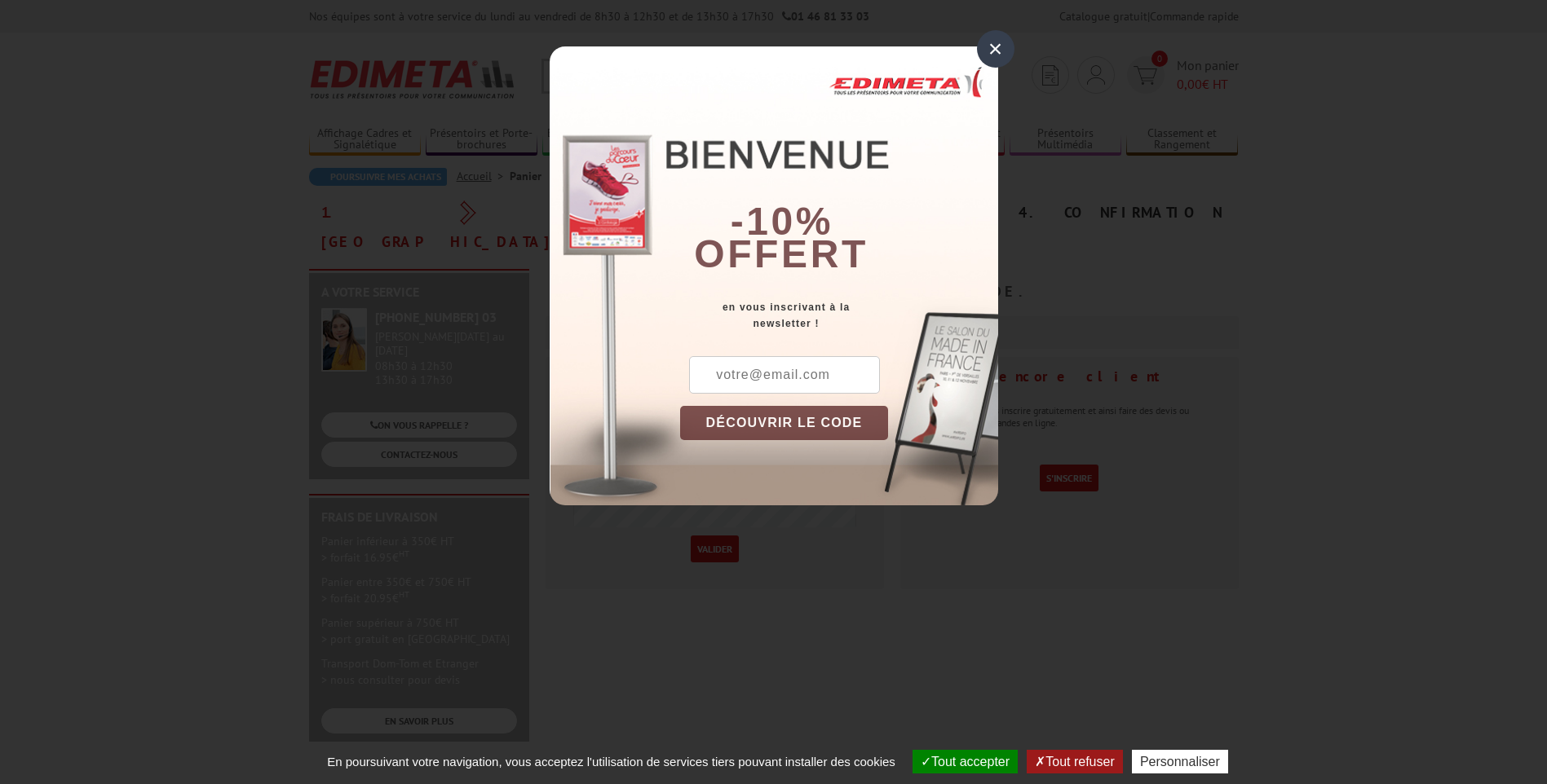 Image resolution: width=1547 pixels, height=784 pixels. What do you see at coordinates (839, 315) in the screenshot?
I see `div: en vous inscrivant à la newsletter !` at bounding box center [839, 315].